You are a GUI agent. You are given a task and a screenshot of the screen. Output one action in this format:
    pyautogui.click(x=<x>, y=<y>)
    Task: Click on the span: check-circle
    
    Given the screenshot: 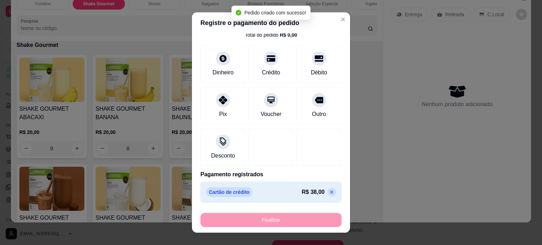 What is the action you would take?
    pyautogui.click(x=238, y=13)
    